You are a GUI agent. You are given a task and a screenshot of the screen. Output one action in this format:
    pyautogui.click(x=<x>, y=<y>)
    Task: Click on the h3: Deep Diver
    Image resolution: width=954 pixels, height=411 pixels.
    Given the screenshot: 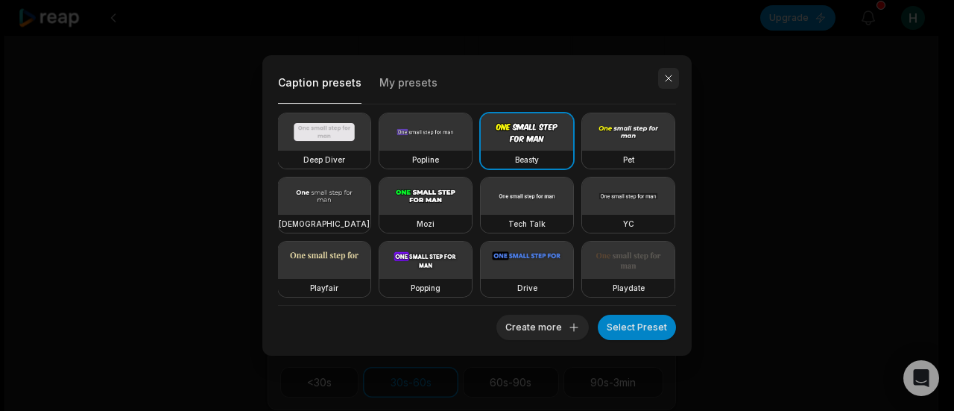 What is the action you would take?
    pyautogui.click(x=324, y=159)
    